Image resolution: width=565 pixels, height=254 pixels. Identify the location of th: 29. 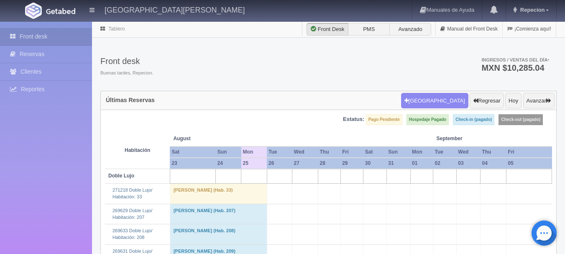
(351, 163).